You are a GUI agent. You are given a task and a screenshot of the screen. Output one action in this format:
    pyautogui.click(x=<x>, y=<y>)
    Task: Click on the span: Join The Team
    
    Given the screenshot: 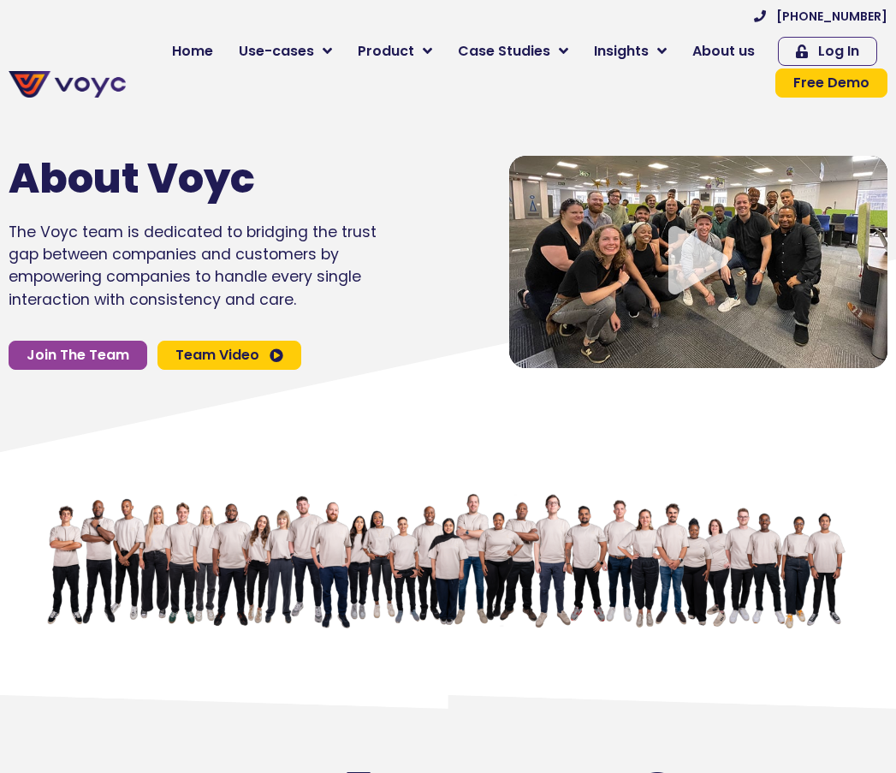 What is the action you would take?
    pyautogui.click(x=78, y=355)
    